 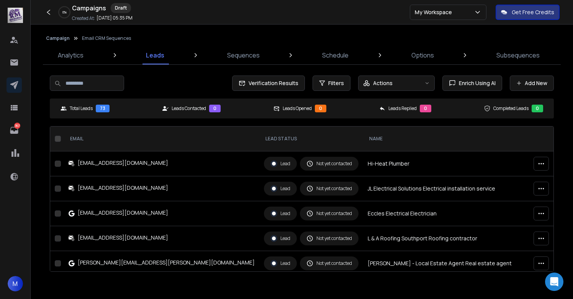 I want to click on p: Completed Leads, so click(x=511, y=108).